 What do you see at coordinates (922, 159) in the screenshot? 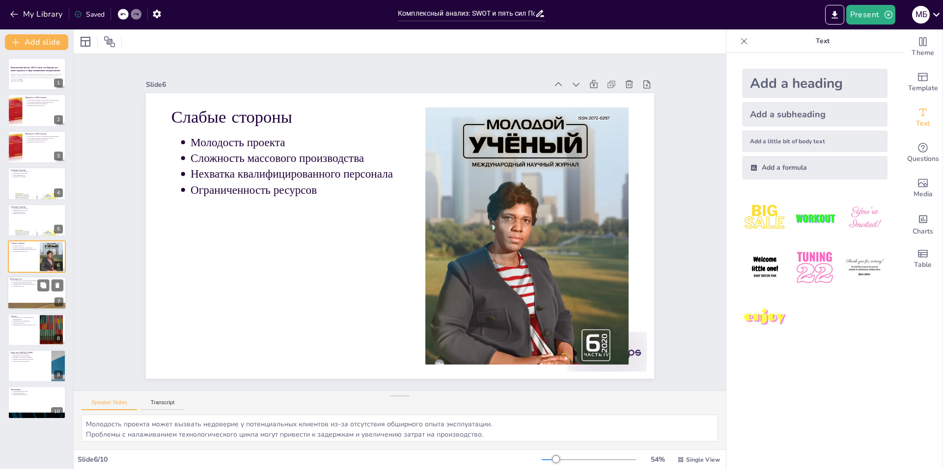
I see `span: Questions` at bounding box center [922, 159].